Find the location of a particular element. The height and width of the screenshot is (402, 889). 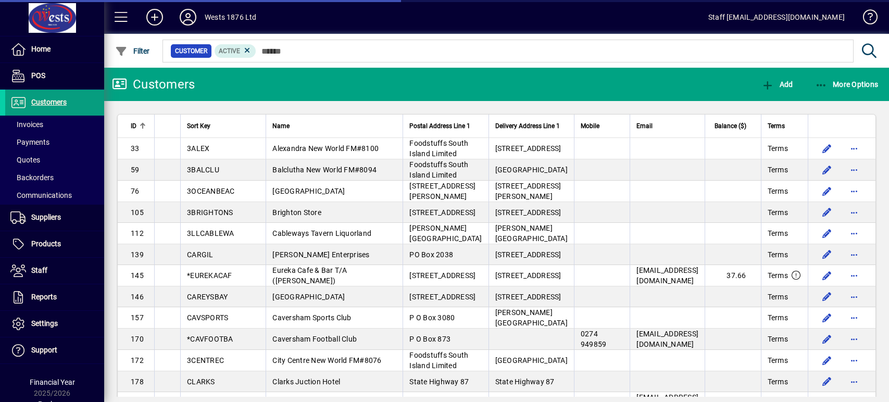

span: Communications is located at coordinates (41, 195).